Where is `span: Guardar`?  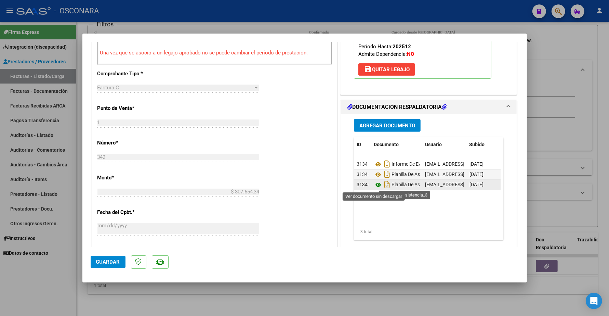 span: Guardar is located at coordinates (108, 262).